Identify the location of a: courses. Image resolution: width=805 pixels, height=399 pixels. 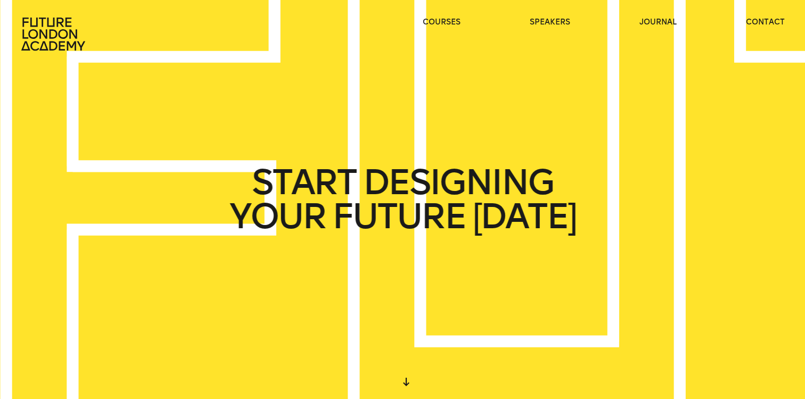
(441, 22).